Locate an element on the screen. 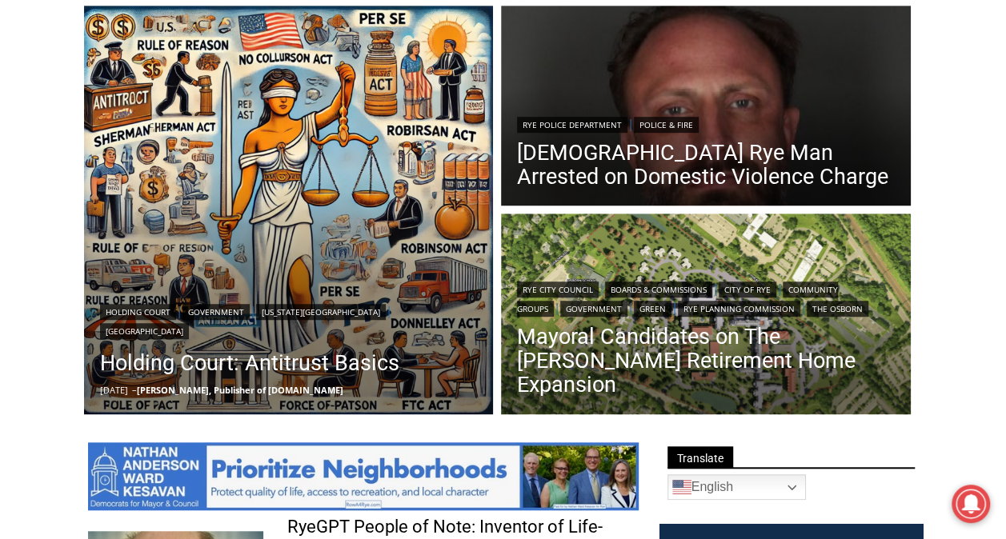 Image resolution: width=1006 pixels, height=539 pixels. span: Translate is located at coordinates (700, 457).